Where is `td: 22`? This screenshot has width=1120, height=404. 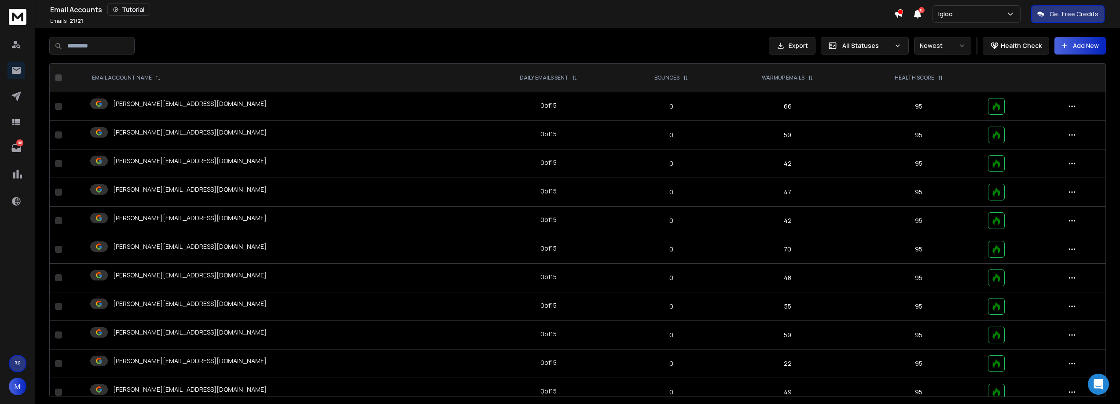 td: 22 is located at coordinates (787, 364).